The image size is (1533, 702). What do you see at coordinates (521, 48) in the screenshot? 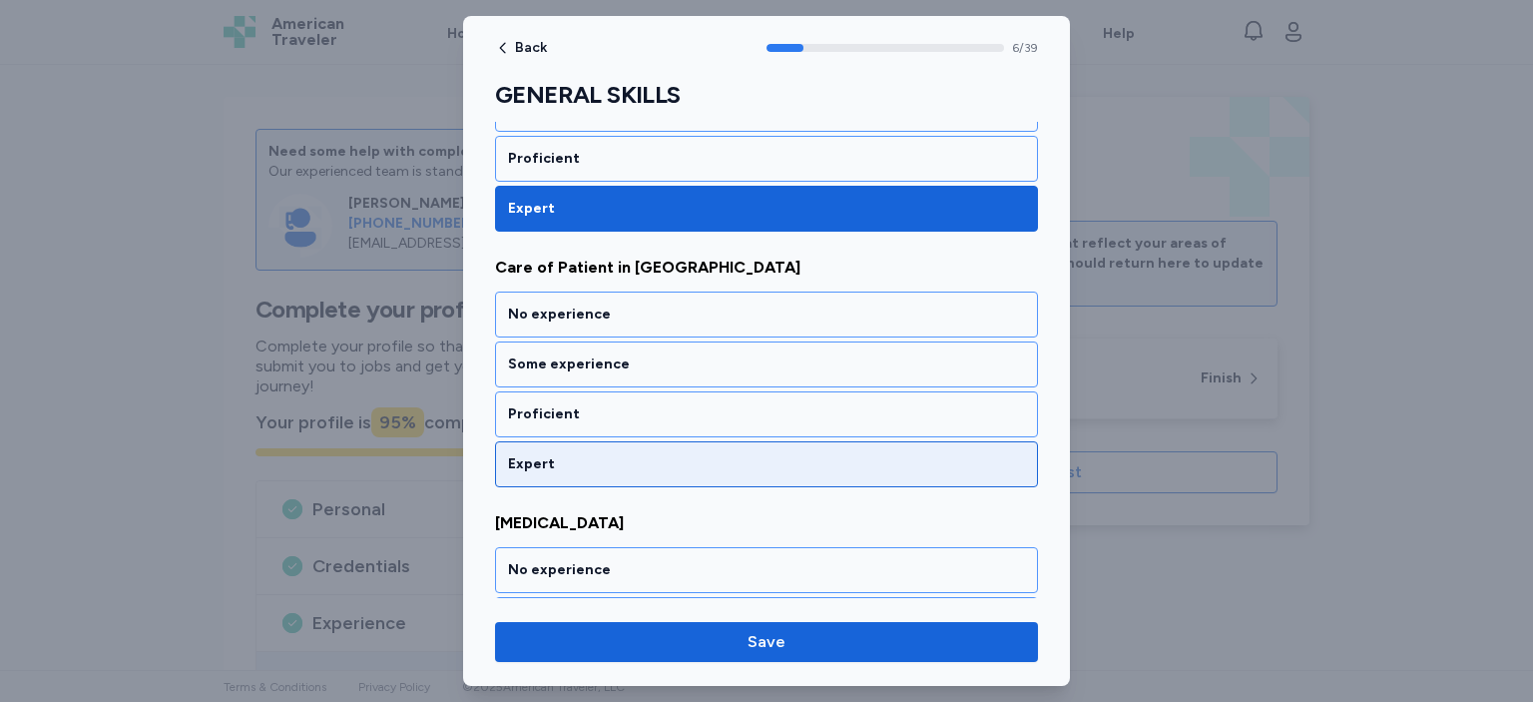
I see `button: Back` at bounding box center [521, 48].